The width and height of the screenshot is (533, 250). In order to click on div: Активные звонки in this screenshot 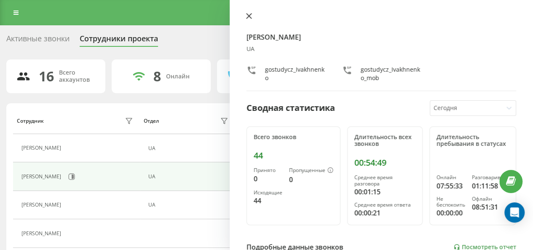, I will do `click(38, 40)`.